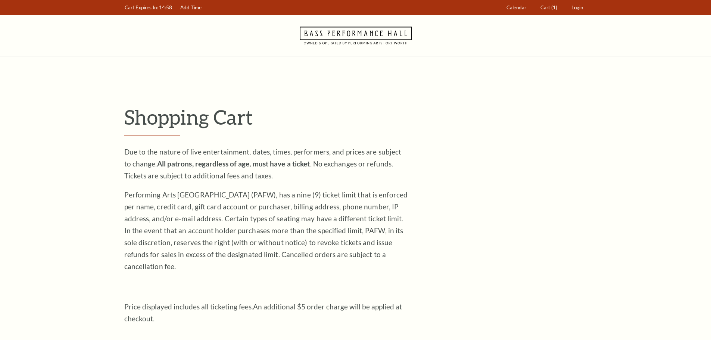 The image size is (711, 340). Describe the element at coordinates (141, 7) in the screenshot. I see `span: Cart Expires In:` at that location.